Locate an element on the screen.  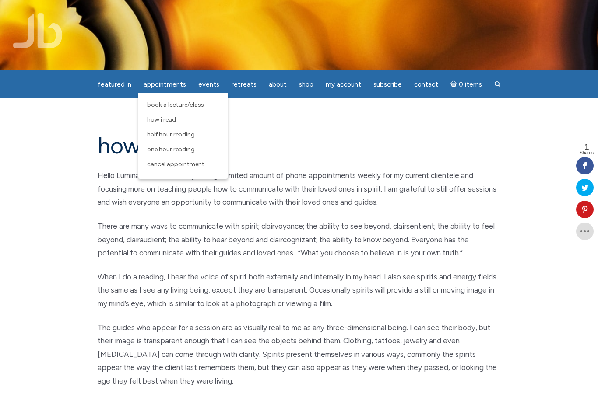
a: Events is located at coordinates (209, 84).